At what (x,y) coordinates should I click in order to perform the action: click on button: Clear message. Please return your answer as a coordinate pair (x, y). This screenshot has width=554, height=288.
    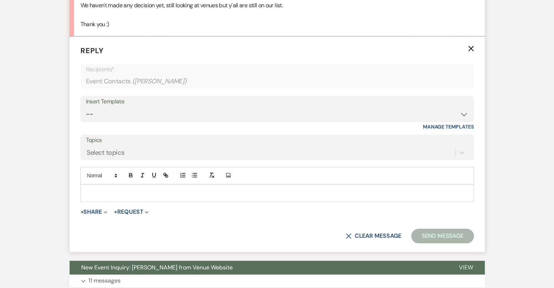
    Looking at the image, I should click on (374, 236).